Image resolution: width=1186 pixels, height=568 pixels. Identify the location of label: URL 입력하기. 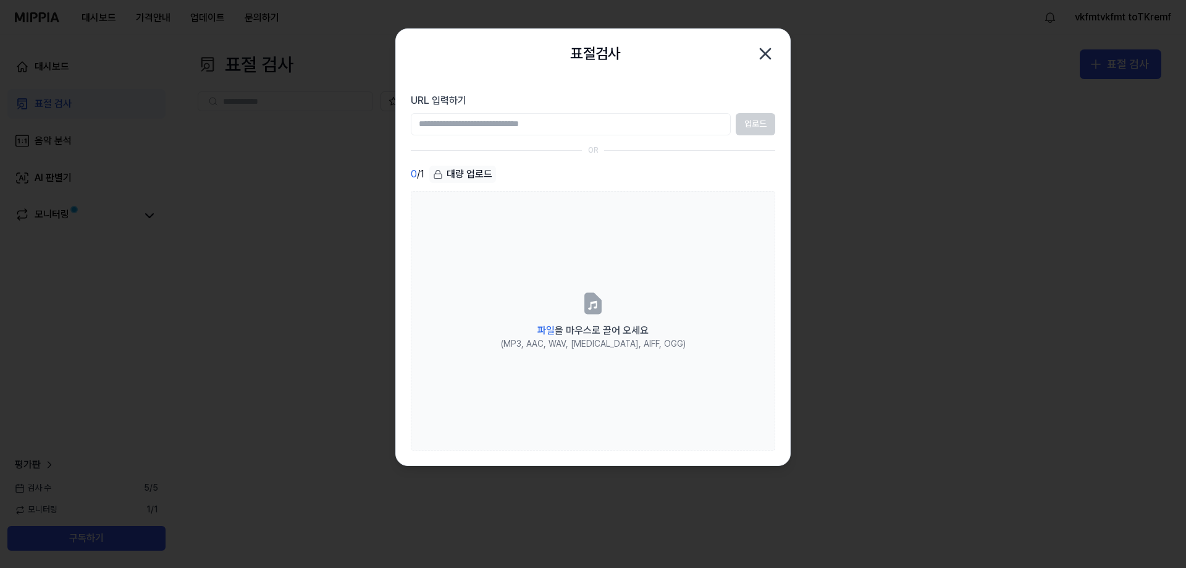
(593, 101).